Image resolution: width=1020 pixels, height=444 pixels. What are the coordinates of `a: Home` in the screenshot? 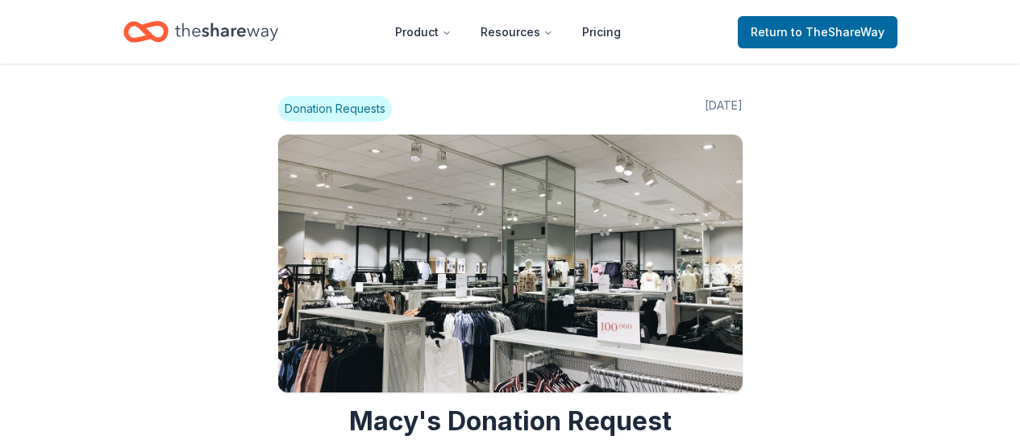 It's located at (201, 31).